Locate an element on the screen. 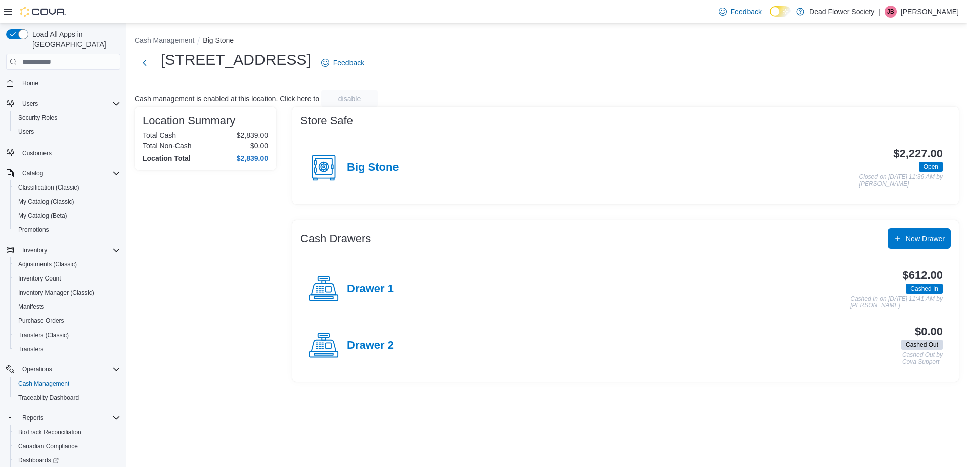  a: Purchase Orders is located at coordinates (41, 321).